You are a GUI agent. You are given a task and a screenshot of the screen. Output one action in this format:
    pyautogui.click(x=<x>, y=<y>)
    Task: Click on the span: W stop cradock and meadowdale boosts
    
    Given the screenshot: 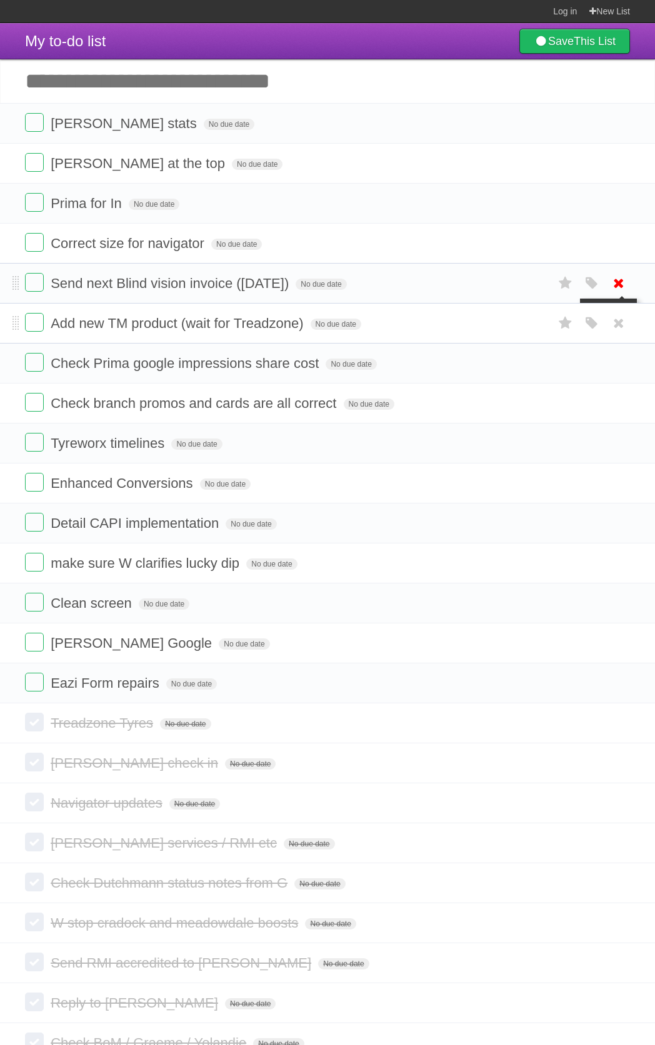 What is the action you would take?
    pyautogui.click(x=176, y=923)
    